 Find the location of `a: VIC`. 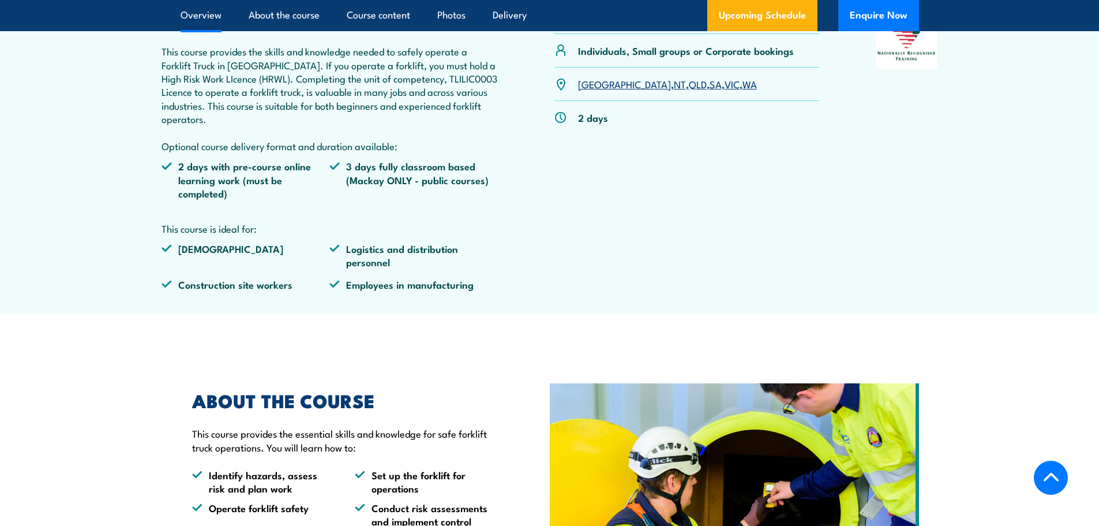

a: VIC is located at coordinates (732, 84).